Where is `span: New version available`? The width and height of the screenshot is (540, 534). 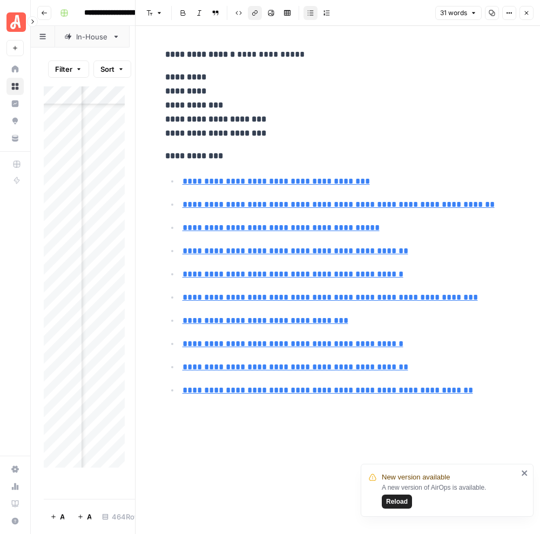 span: New version available is located at coordinates (416, 478).